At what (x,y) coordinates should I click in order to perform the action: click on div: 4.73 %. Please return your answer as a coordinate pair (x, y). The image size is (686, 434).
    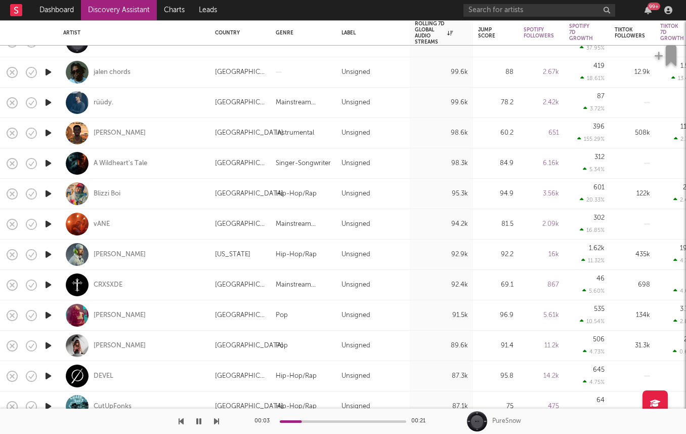
    Looking at the image, I should click on (594, 351).